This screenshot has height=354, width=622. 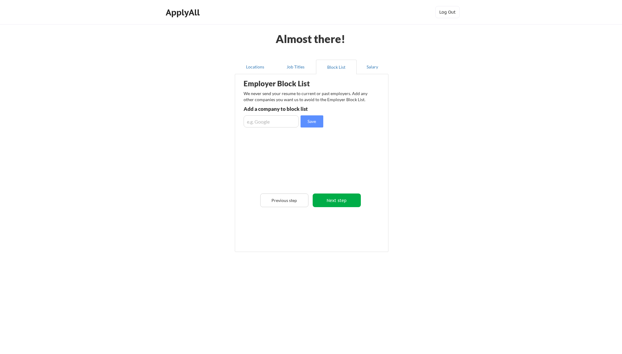 I want to click on div: Employer Block List, so click(x=291, y=84).